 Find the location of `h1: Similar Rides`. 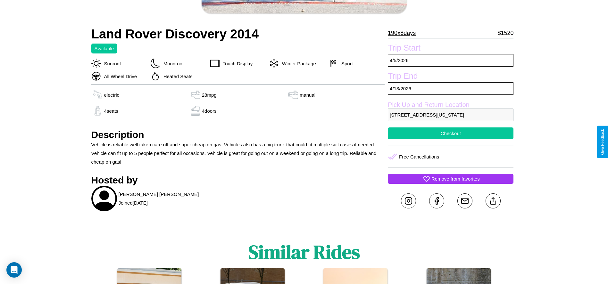

h1: Similar Rides is located at coordinates (304, 252).